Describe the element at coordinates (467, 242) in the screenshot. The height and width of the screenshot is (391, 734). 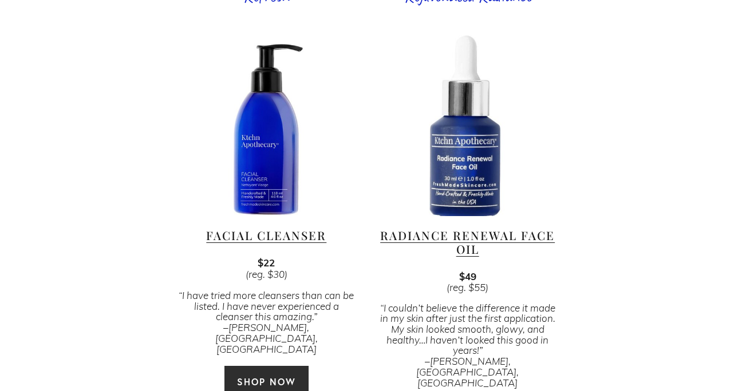
I see `a: Radiance Renewal Face Oil` at that location.